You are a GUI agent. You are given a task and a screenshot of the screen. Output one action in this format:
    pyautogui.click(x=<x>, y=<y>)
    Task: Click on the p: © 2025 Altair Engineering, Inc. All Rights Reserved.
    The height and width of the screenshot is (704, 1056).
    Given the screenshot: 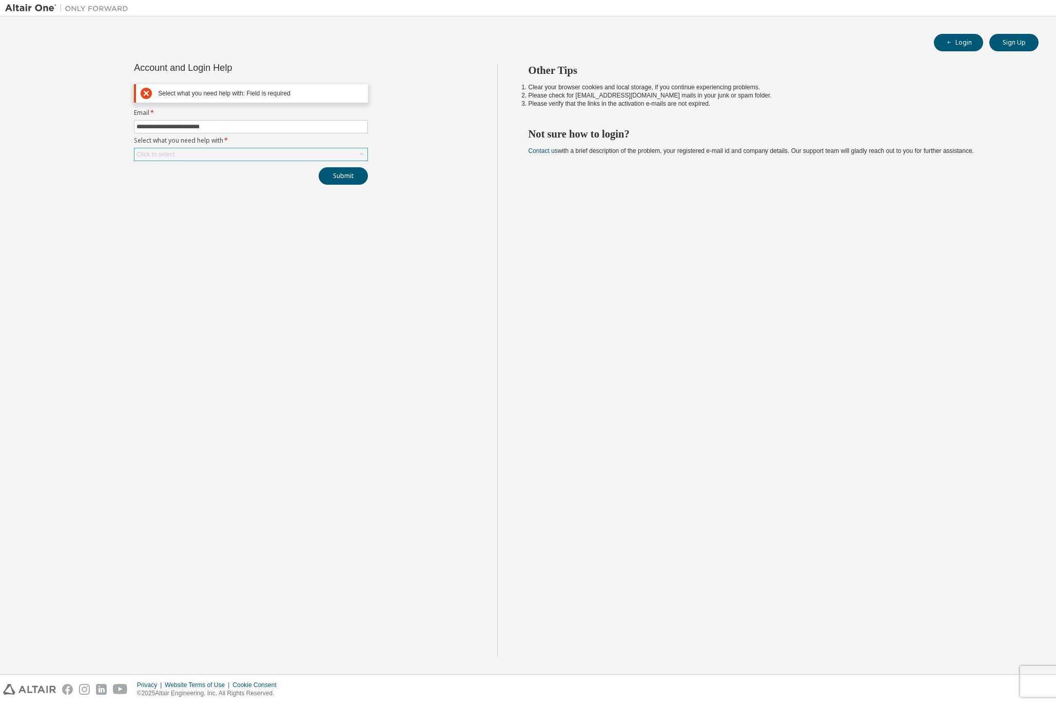 What is the action you would take?
    pyautogui.click(x=210, y=693)
    